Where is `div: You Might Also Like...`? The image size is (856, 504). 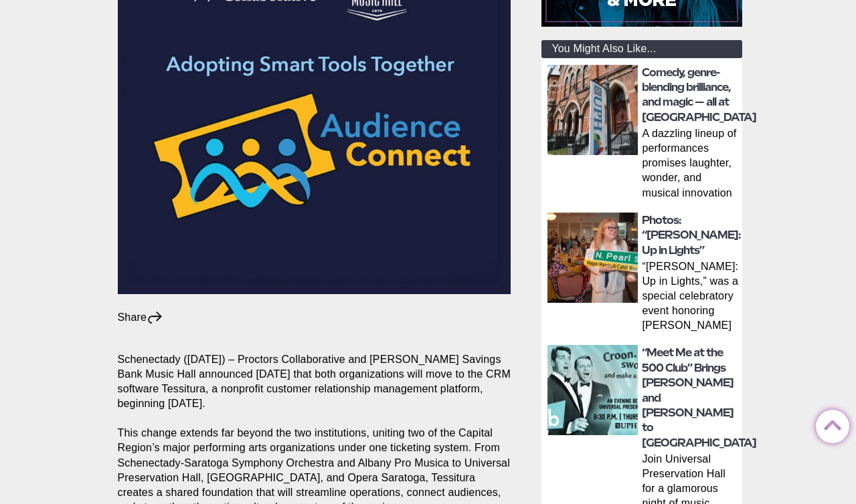
div: You Might Also Like... is located at coordinates (642, 49).